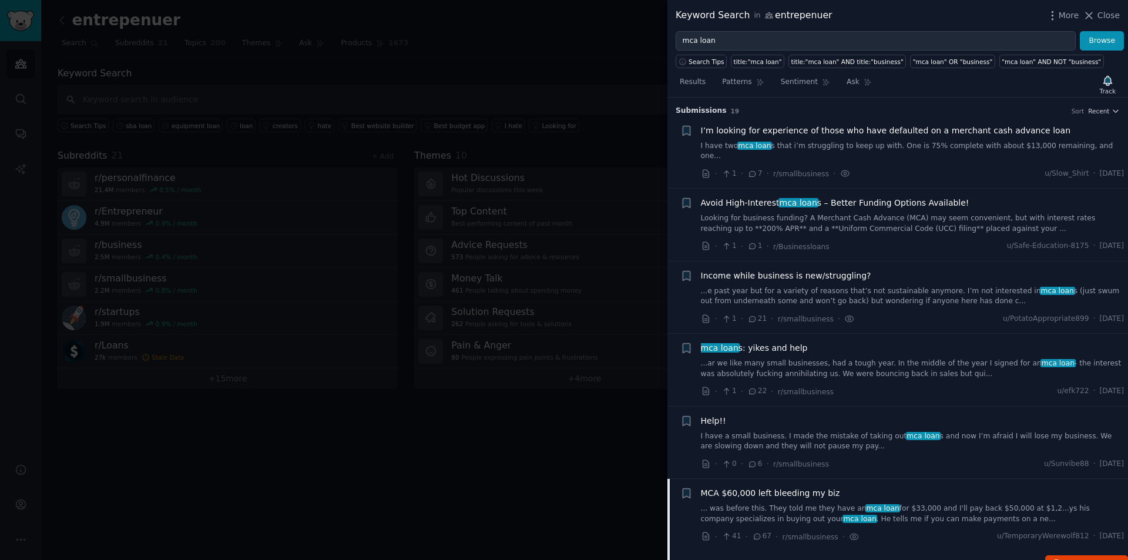 This screenshot has height=560, width=1128. What do you see at coordinates (757, 16) in the screenshot?
I see `span: in` at bounding box center [757, 16].